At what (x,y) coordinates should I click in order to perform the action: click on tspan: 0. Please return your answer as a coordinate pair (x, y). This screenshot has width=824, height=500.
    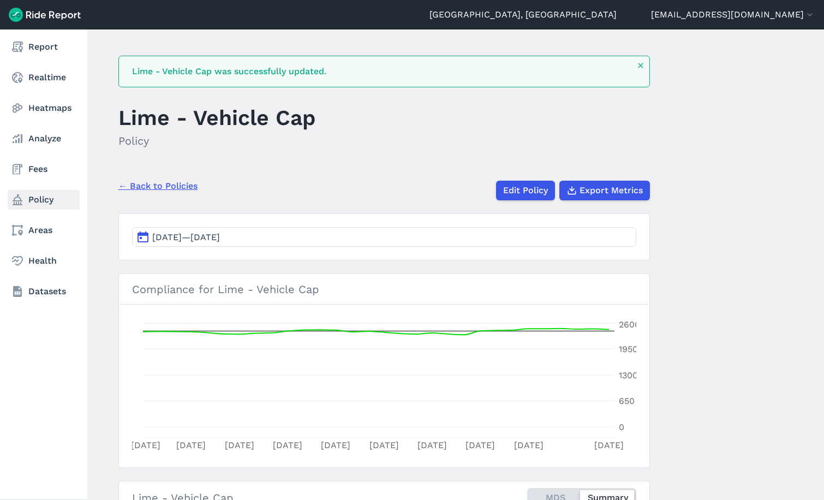
    Looking at the image, I should click on (622, 427).